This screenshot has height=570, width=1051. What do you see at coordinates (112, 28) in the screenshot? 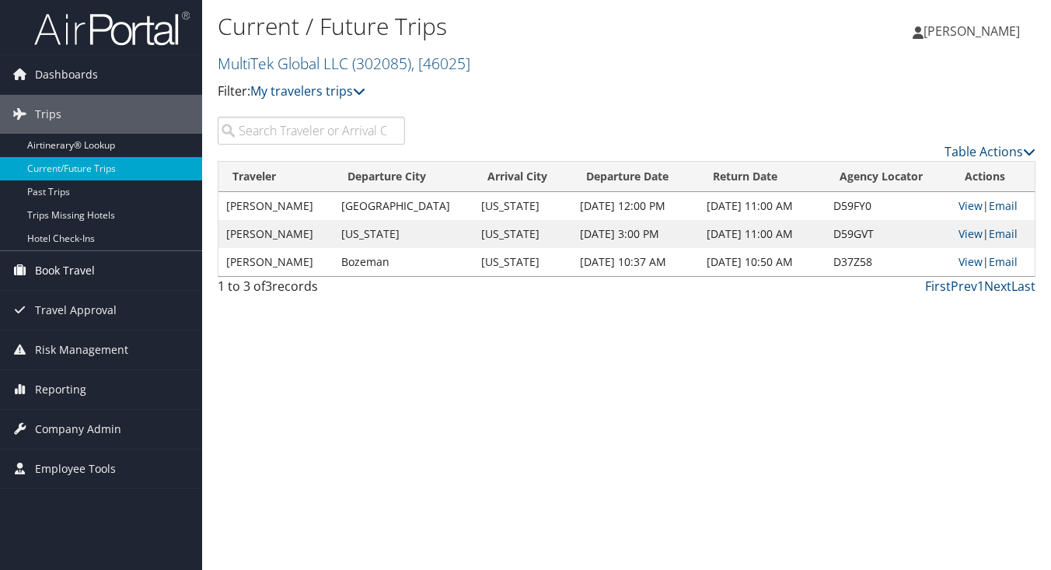
I see `img: airportal-logo.png` at bounding box center [112, 28].